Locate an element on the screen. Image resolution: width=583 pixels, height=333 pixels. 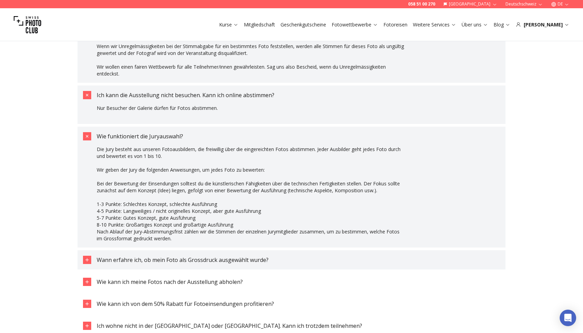
p: Wir wollen einen fairen Wettbewerb für alle Teilnehmer/innen gewährleisten. Sag uns also Bescheid... is located at coordinates (251, 70).